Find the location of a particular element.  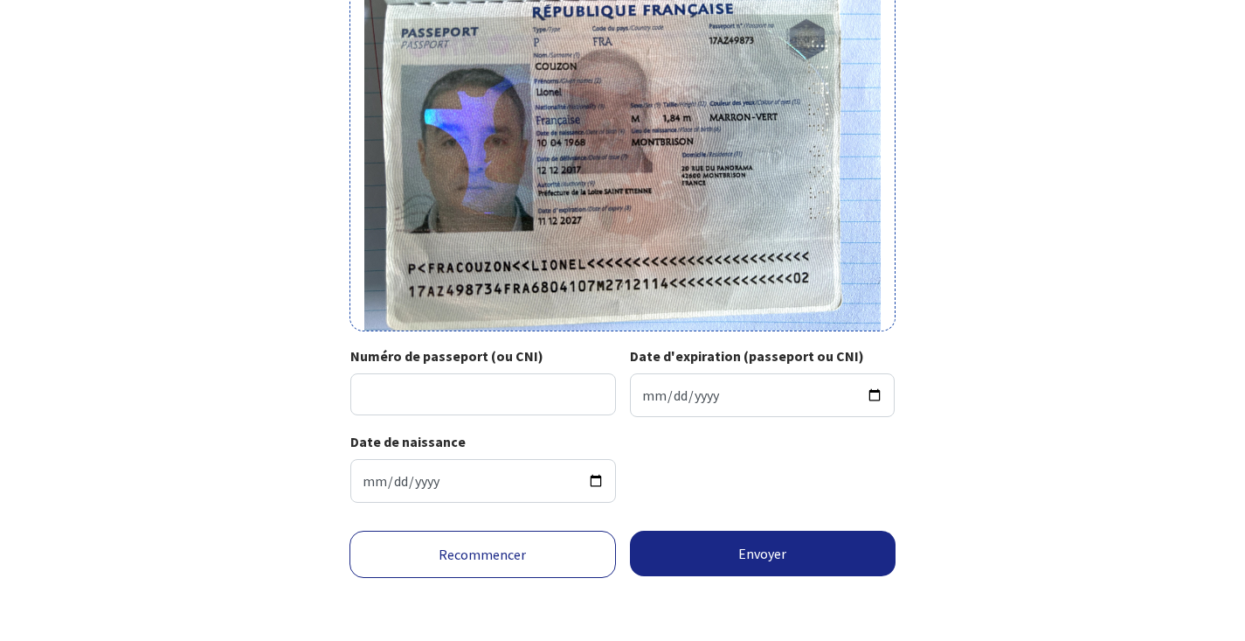

button: Envoyer is located at coordinates (763, 553).